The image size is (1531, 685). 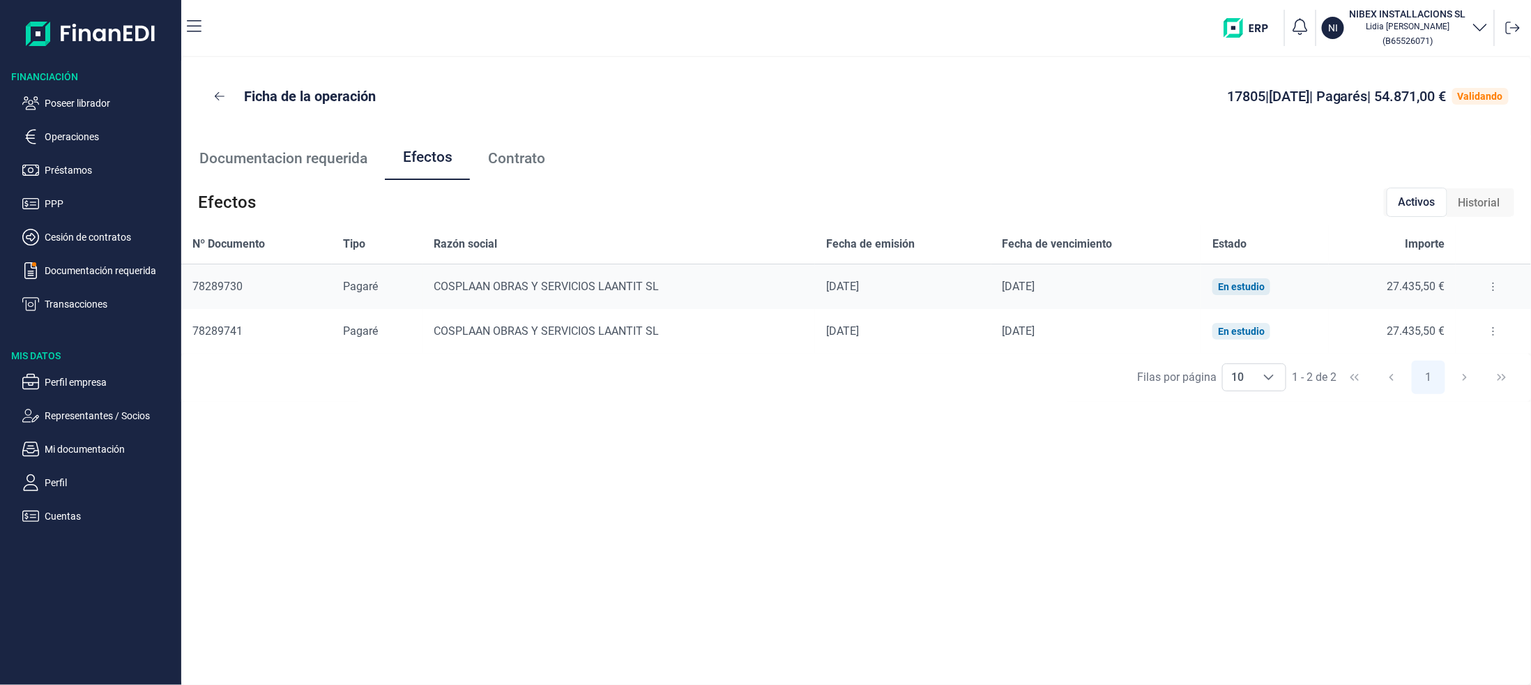 I want to click on span: 78289741, so click(x=218, y=330).